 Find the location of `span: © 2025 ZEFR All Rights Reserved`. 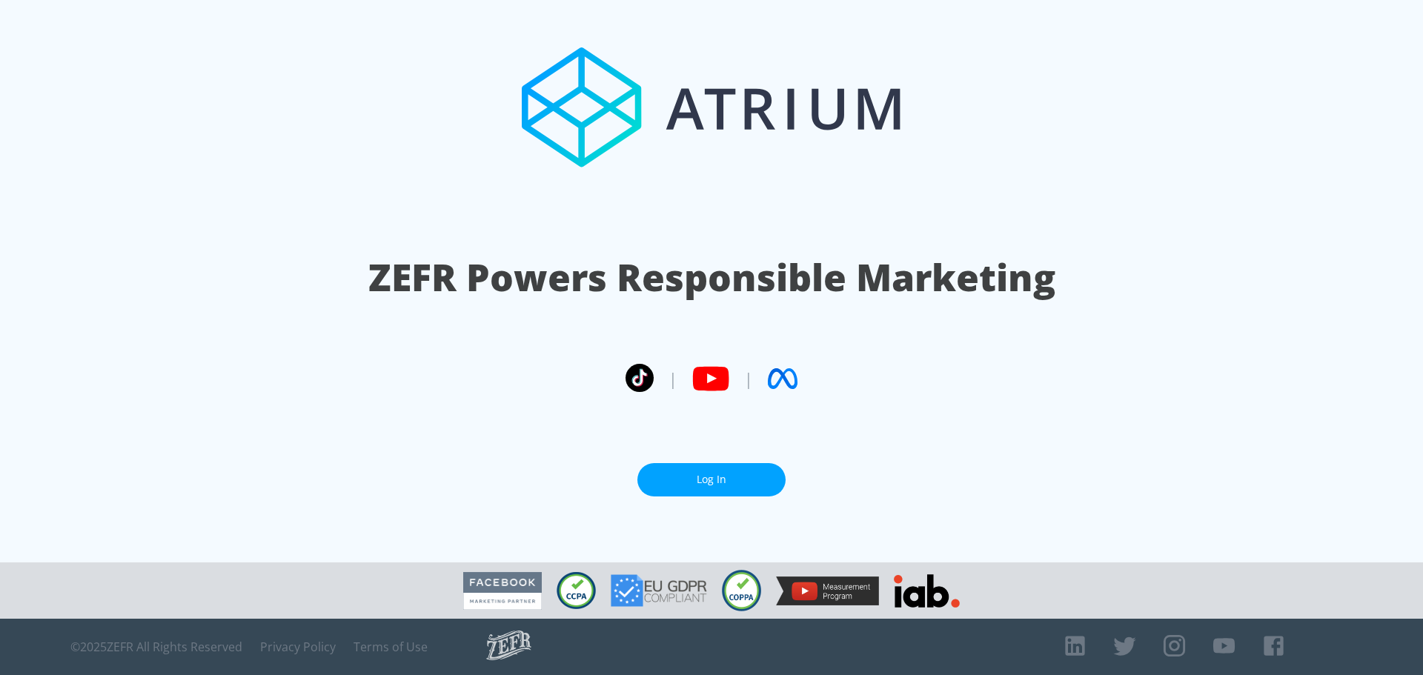

span: © 2025 ZEFR All Rights Reserved is located at coordinates (156, 647).